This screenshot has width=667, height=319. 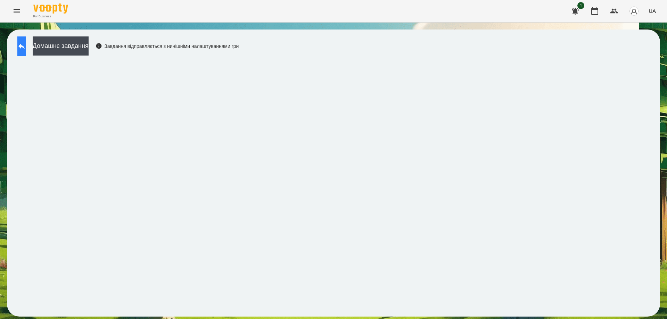 What do you see at coordinates (581, 6) in the screenshot?
I see `span: 1` at bounding box center [581, 6].